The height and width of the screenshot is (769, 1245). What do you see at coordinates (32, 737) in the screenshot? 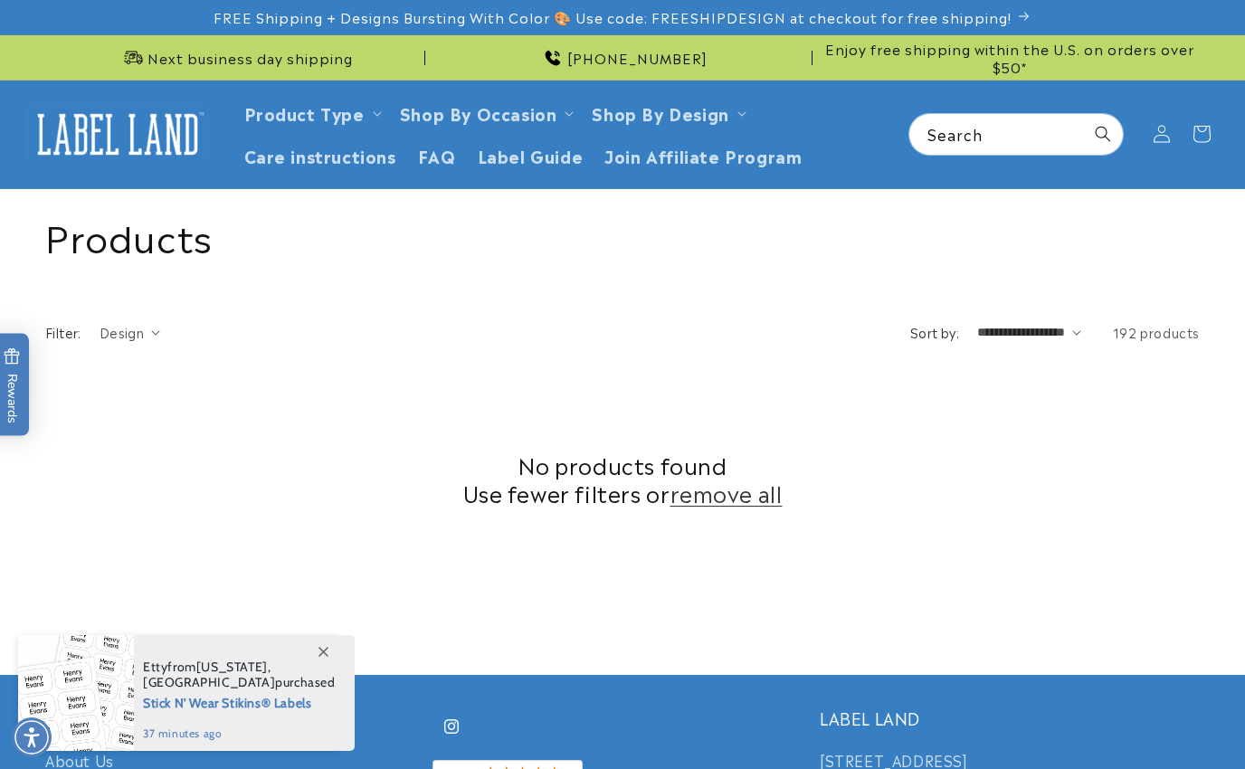
I see `div: Accessibility Menu` at bounding box center [32, 737].